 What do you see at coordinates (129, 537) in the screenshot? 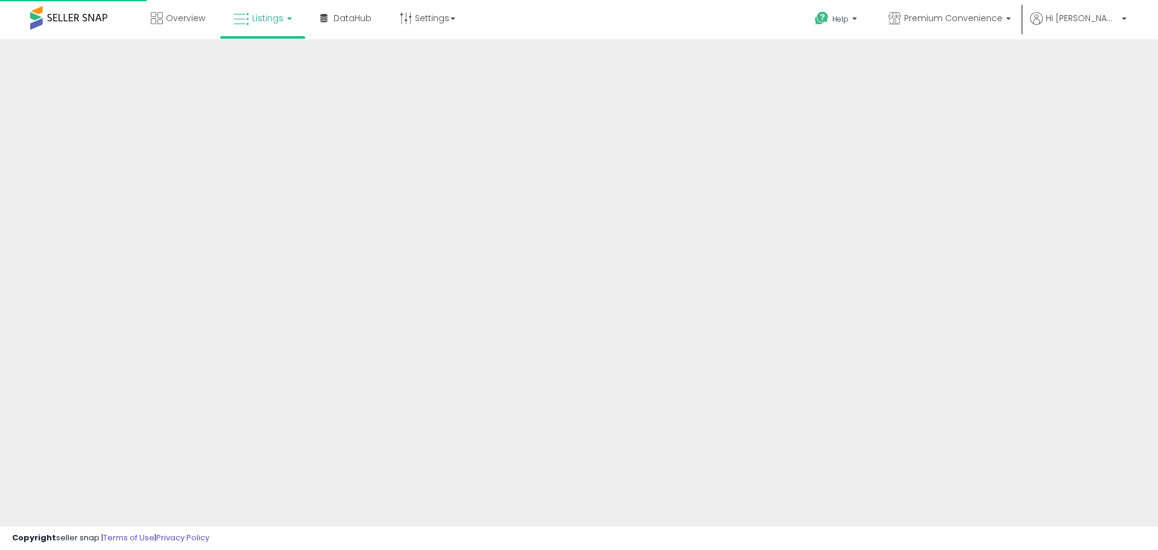
I see `a: Terms of Use` at bounding box center [129, 537].